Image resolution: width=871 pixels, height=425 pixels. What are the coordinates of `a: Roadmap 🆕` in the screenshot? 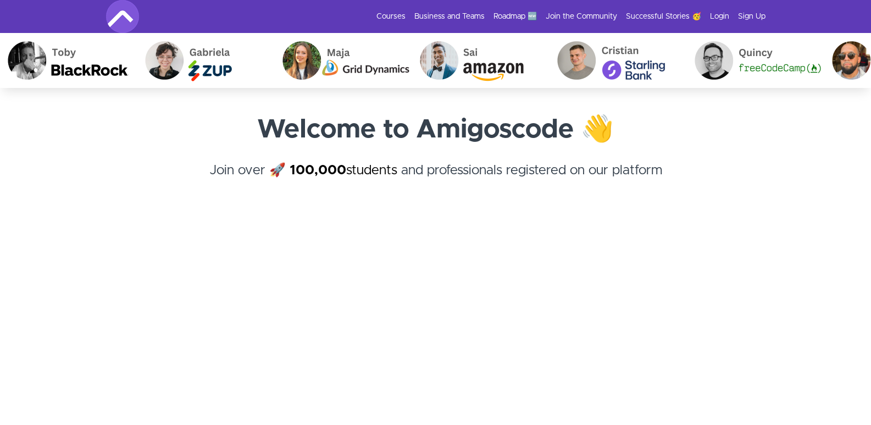 It's located at (515, 16).